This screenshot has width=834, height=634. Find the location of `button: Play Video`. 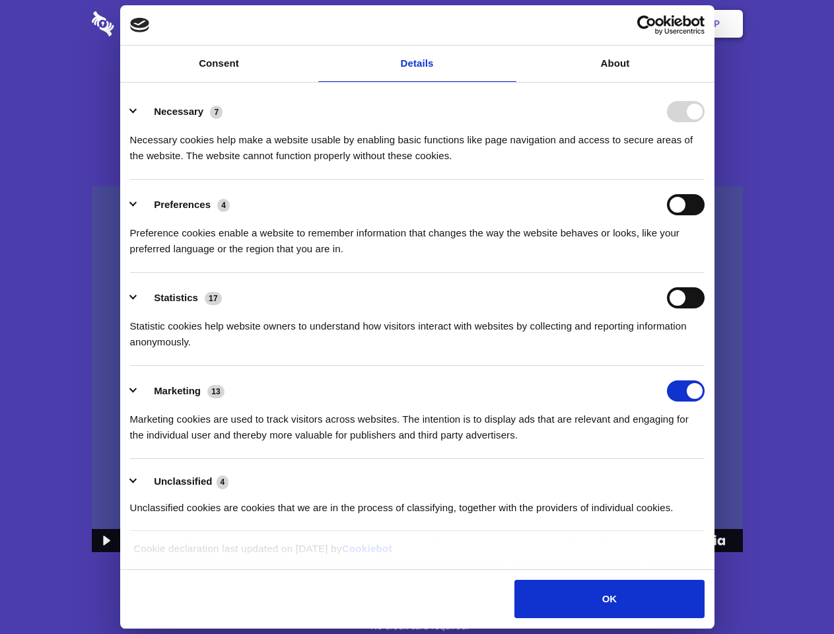

button: Play Video is located at coordinates (105, 540).